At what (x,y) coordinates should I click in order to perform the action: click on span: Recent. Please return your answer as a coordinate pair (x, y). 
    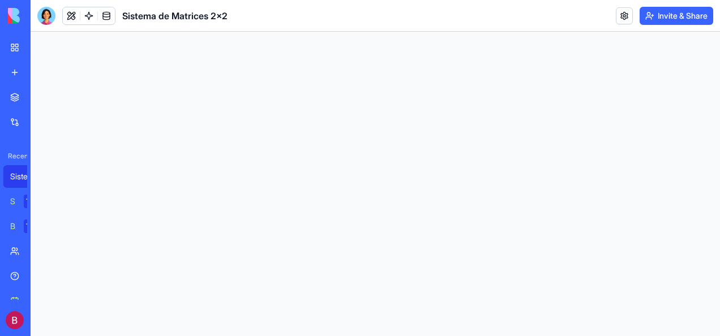
    Looking at the image, I should click on (15, 156).